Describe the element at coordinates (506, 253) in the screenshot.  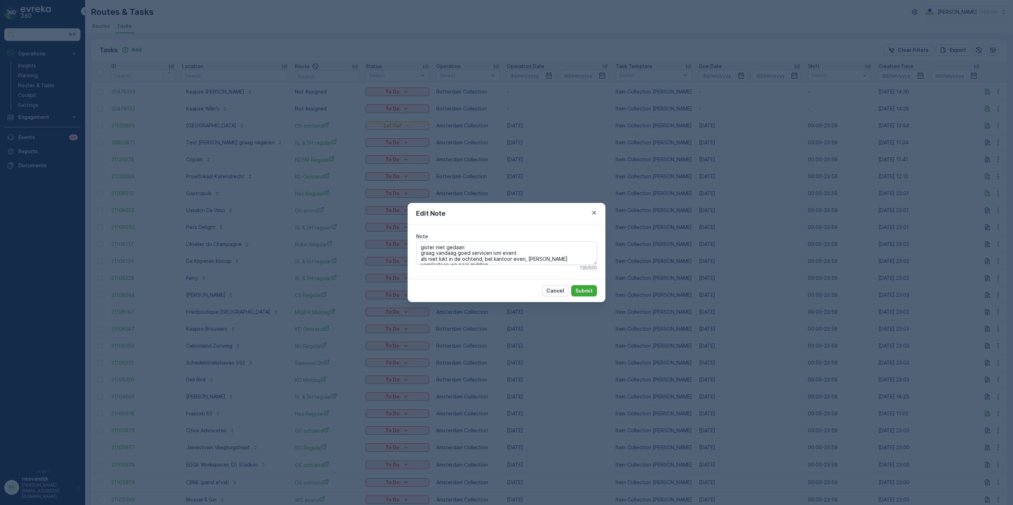
I see `textarea: gister niet gedaan graag vandaag goed servicen ivm event als niet lukt in de ochtend, bel kantoor...` at that location.